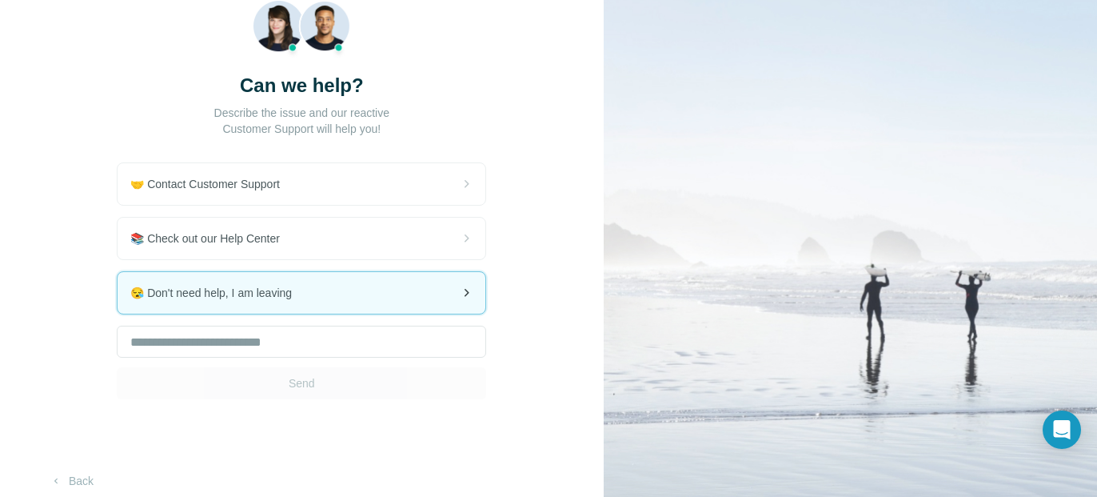 This screenshot has height=497, width=1097. What do you see at coordinates (211, 238) in the screenshot?
I see `span: 📚 Check out our Help Center` at bounding box center [211, 238].